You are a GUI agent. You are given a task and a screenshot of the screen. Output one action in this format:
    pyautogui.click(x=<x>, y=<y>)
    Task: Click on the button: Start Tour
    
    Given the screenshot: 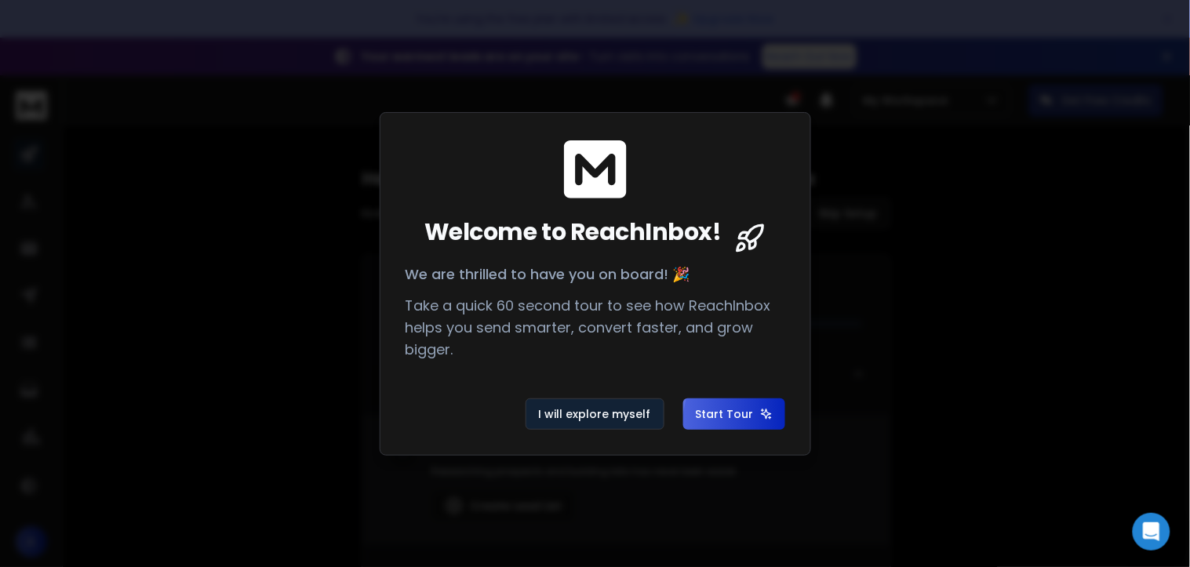 What is the action you would take?
    pyautogui.click(x=734, y=414)
    